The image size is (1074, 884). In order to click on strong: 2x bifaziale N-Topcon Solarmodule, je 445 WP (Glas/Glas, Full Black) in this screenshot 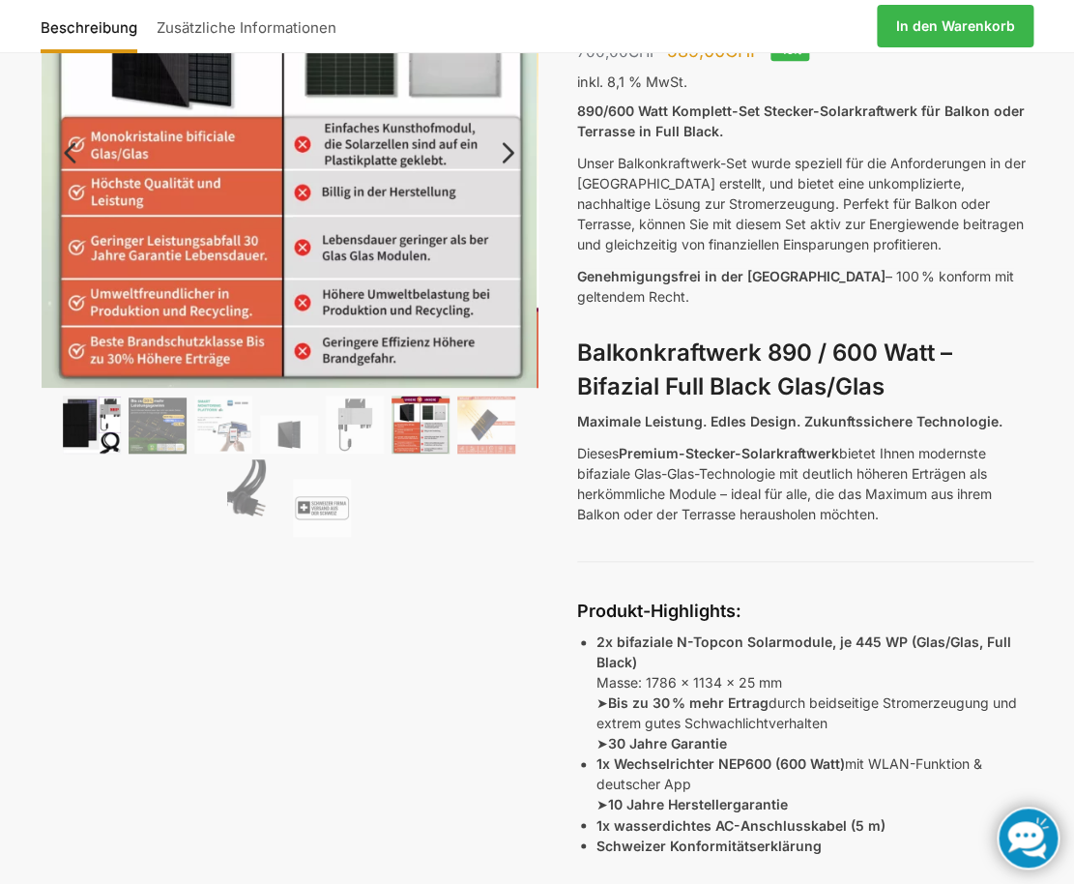, I will do `click(804, 652)`.